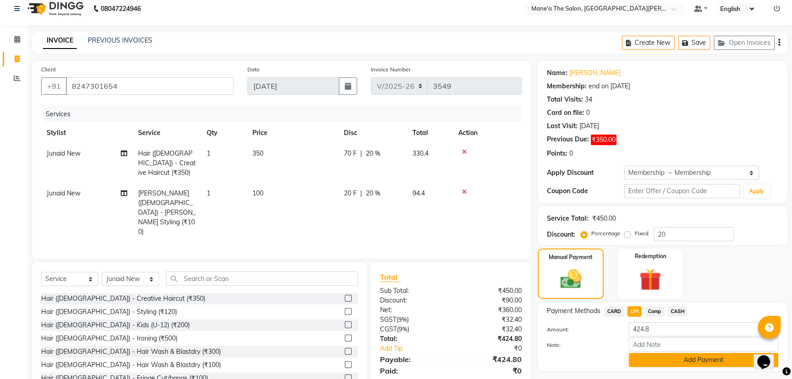 This screenshot has width=792, height=379. What do you see at coordinates (430, 133) in the screenshot?
I see `th: Total` at bounding box center [430, 133].